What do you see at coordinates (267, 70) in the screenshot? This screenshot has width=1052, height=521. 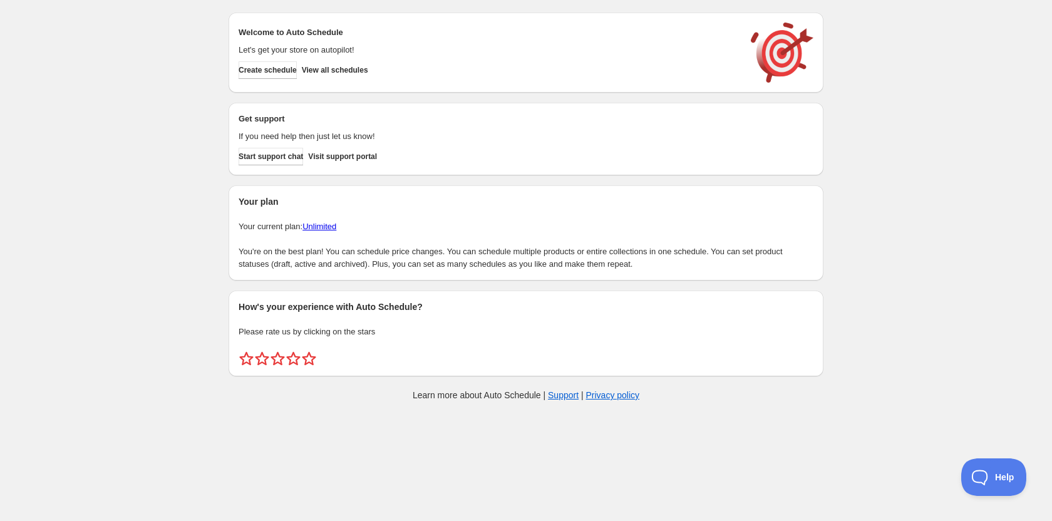 I see `button: Create schedule` at bounding box center [267, 70].